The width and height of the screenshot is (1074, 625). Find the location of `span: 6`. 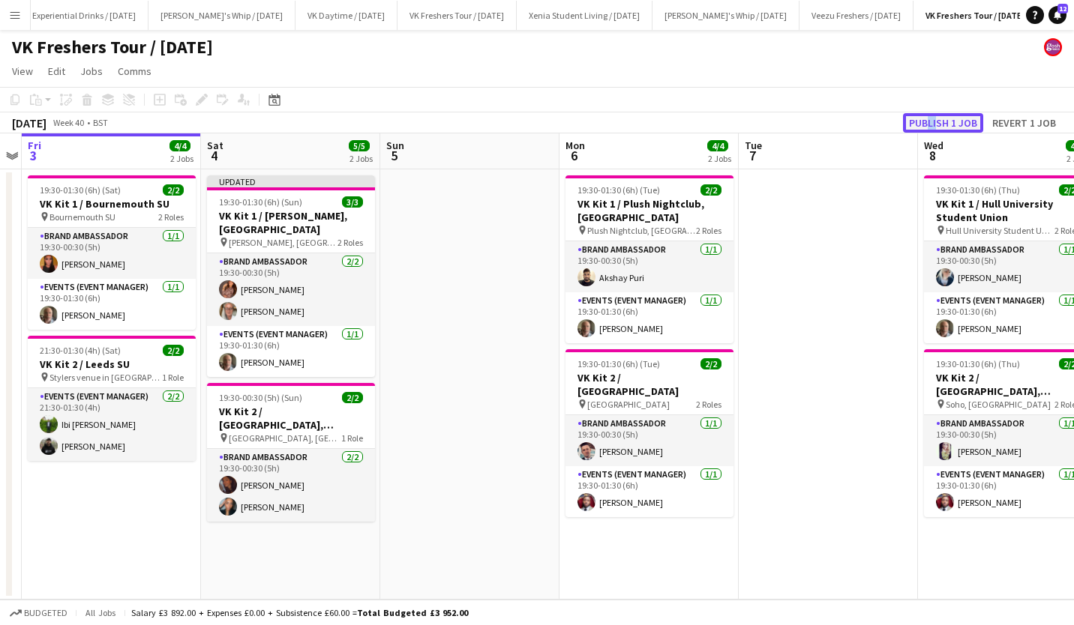

span: 6 is located at coordinates (573, 155).